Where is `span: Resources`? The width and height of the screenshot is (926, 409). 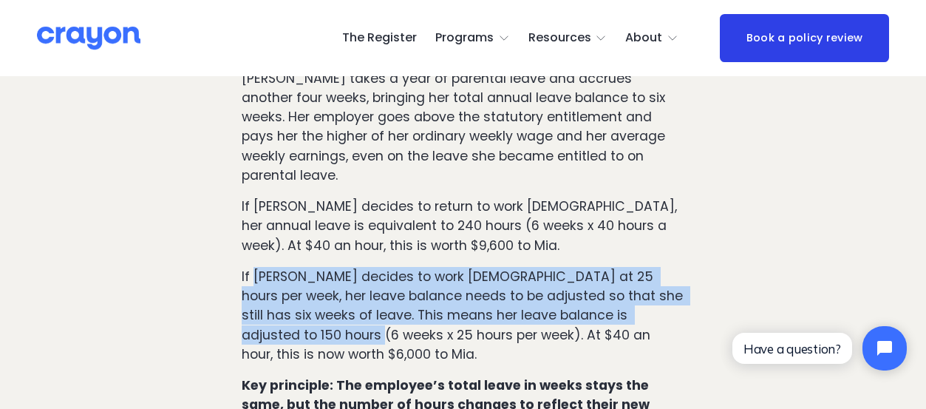 span: Resources is located at coordinates (560, 38).